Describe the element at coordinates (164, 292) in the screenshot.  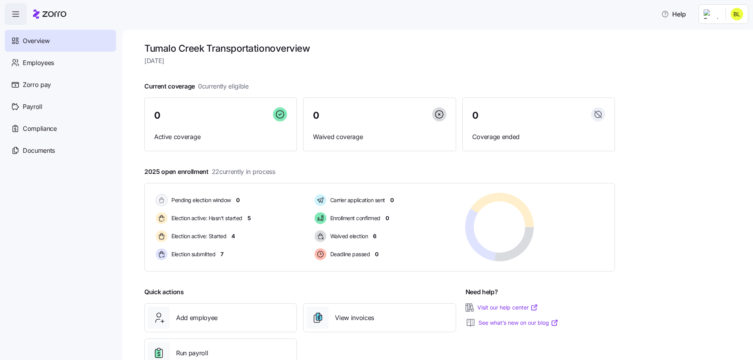
I see `span: Quick actions` at that location.